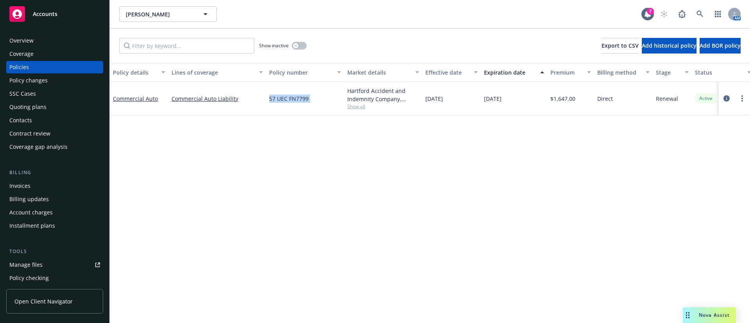 This screenshot has width=750, height=323. I want to click on a: Commercial Auto Liability, so click(217, 98).